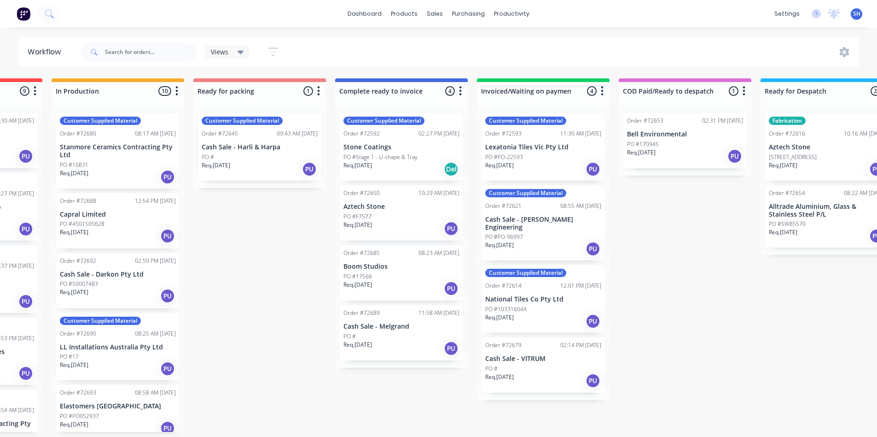 This screenshot has height=437, width=877. I want to click on div: Order #72685, so click(362, 253).